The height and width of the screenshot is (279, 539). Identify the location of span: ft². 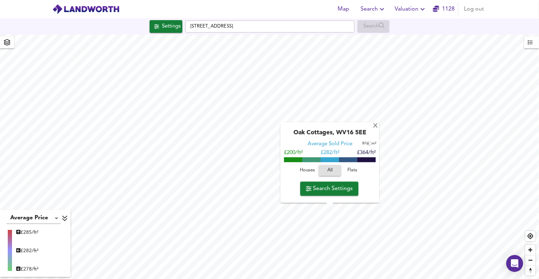
(364, 144).